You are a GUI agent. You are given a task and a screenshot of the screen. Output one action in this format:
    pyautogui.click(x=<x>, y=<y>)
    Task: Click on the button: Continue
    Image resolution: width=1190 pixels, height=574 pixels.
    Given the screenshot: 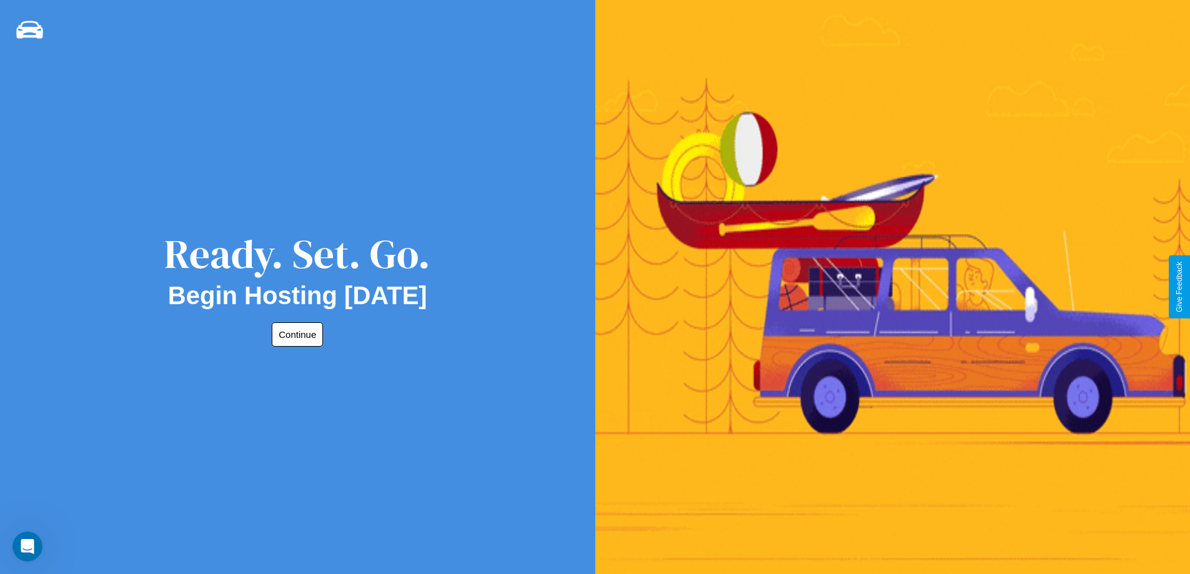 What is the action you would take?
    pyautogui.click(x=297, y=334)
    